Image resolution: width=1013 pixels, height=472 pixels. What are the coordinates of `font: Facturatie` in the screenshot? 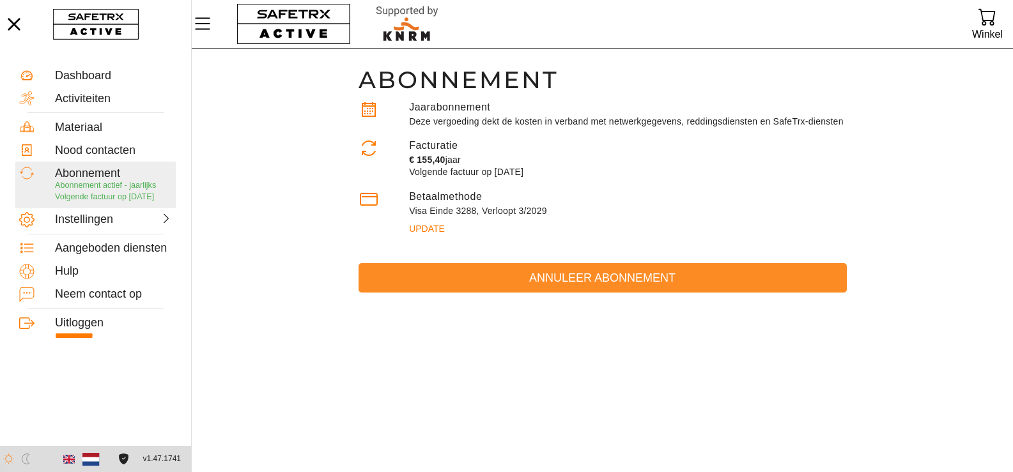 It's located at (433, 145).